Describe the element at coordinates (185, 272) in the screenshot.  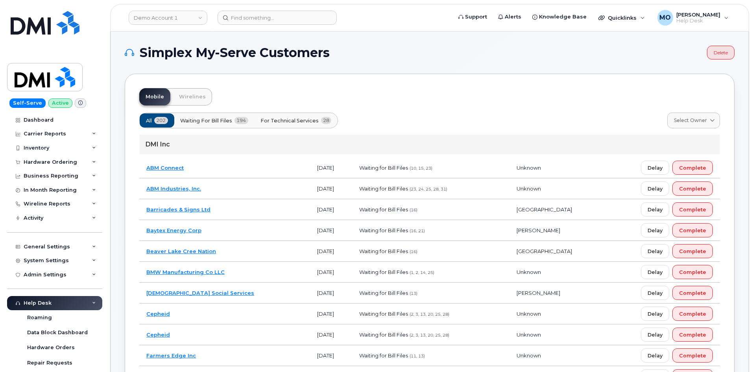
I see `a: BMW Manufacturing Co LLC` at that location.